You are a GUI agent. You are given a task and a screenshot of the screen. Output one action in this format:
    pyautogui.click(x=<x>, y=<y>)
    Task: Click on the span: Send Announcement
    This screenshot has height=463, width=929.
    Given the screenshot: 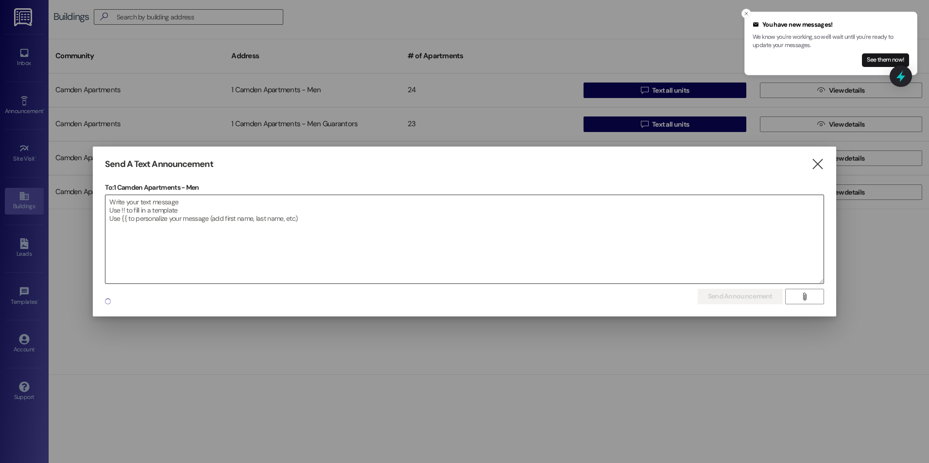 What is the action you would take?
    pyautogui.click(x=740, y=296)
    